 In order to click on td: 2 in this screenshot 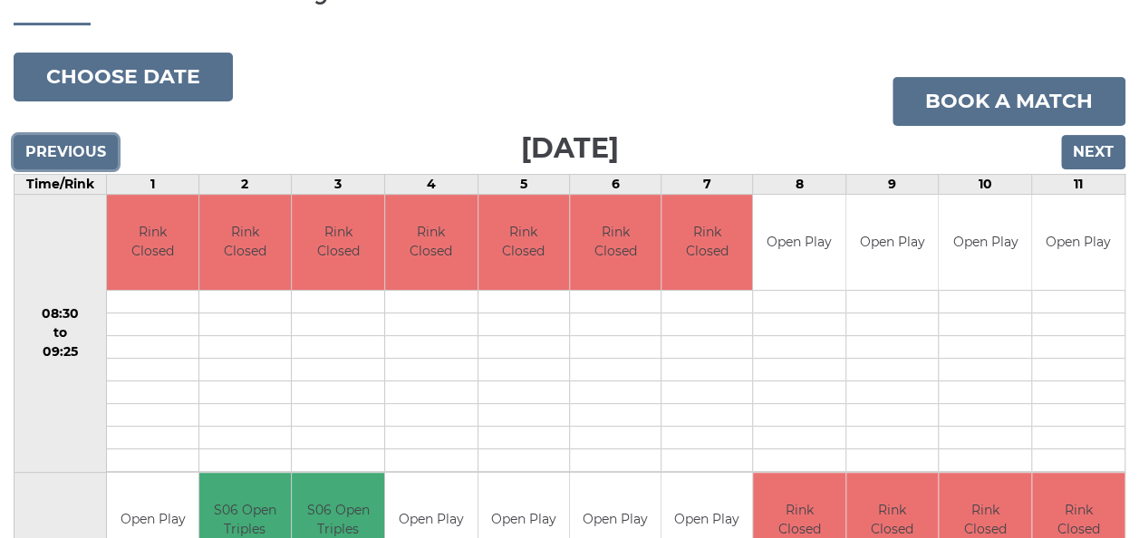, I will do `click(245, 185)`.